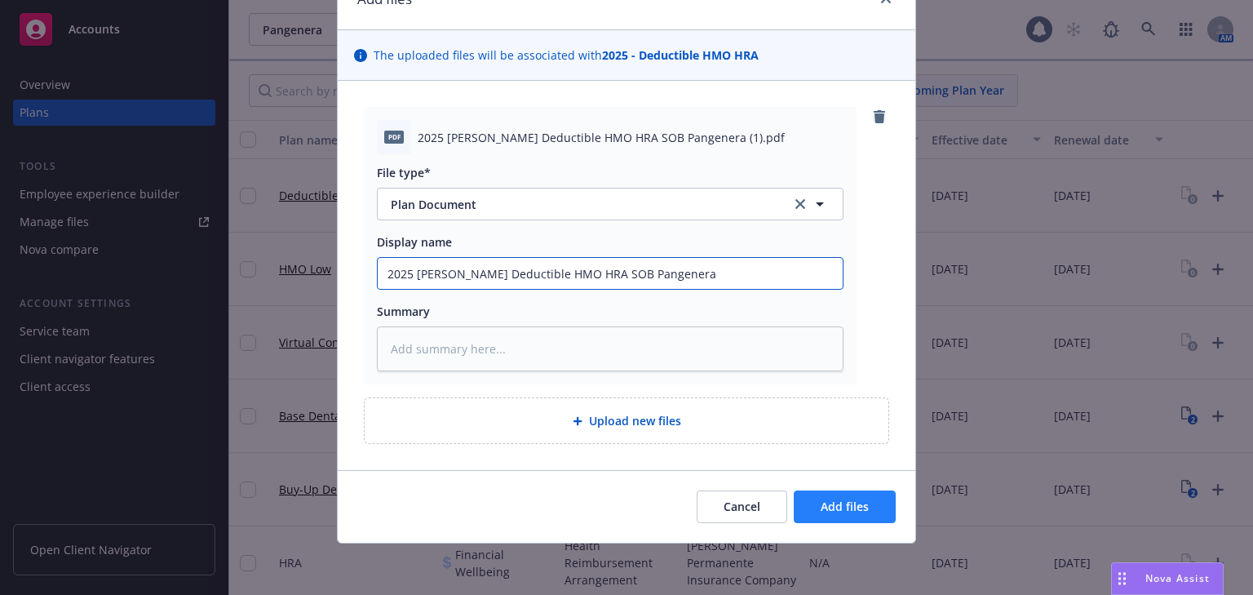 The width and height of the screenshot is (1253, 595). Describe the element at coordinates (403, 311) in the screenshot. I see `span: Summary` at that location.